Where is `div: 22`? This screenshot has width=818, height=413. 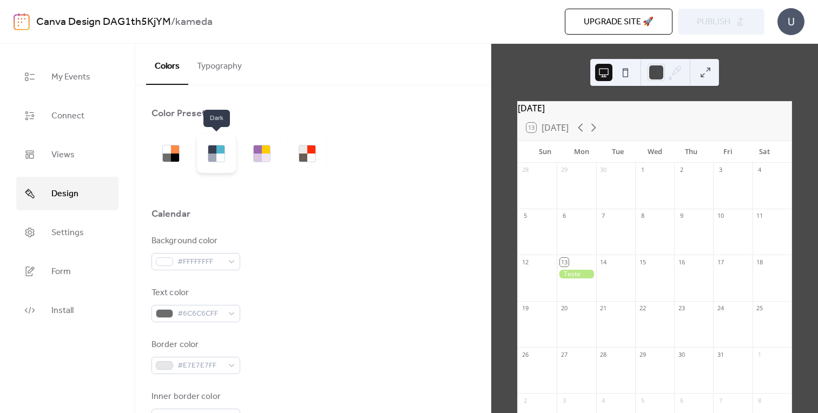
div: 22 is located at coordinates (642, 308).